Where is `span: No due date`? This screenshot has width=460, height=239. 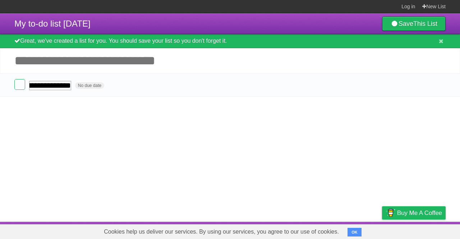 span: No due date is located at coordinates (90, 86).